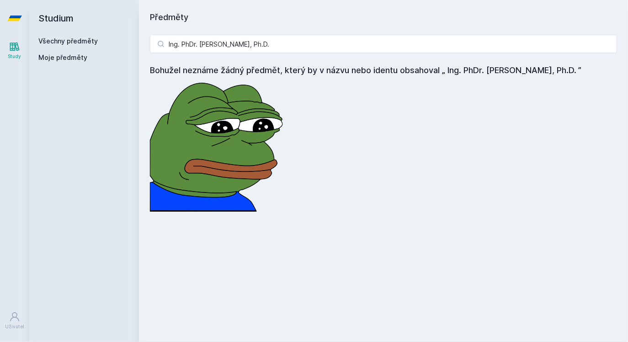  Describe the element at coordinates (63, 58) in the screenshot. I see `span: Moje předměty` at that location.